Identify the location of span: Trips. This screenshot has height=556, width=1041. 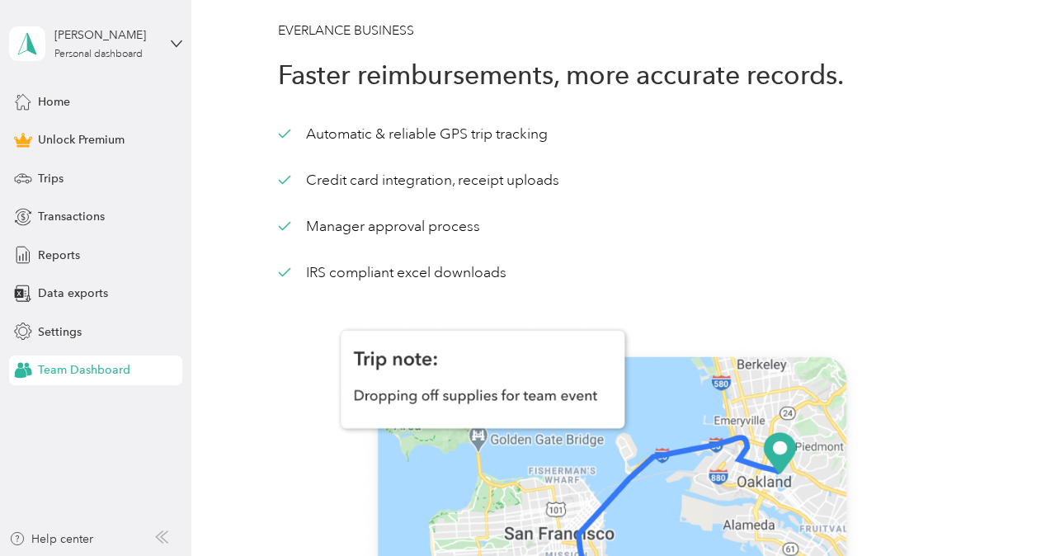
(50, 178).